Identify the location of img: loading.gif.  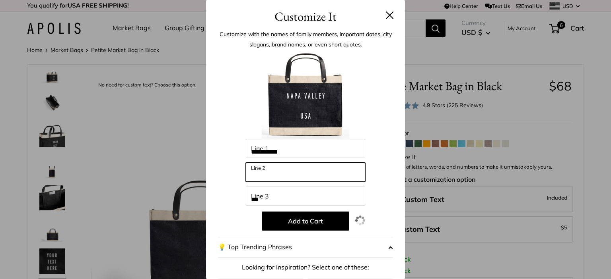
(360, 221).